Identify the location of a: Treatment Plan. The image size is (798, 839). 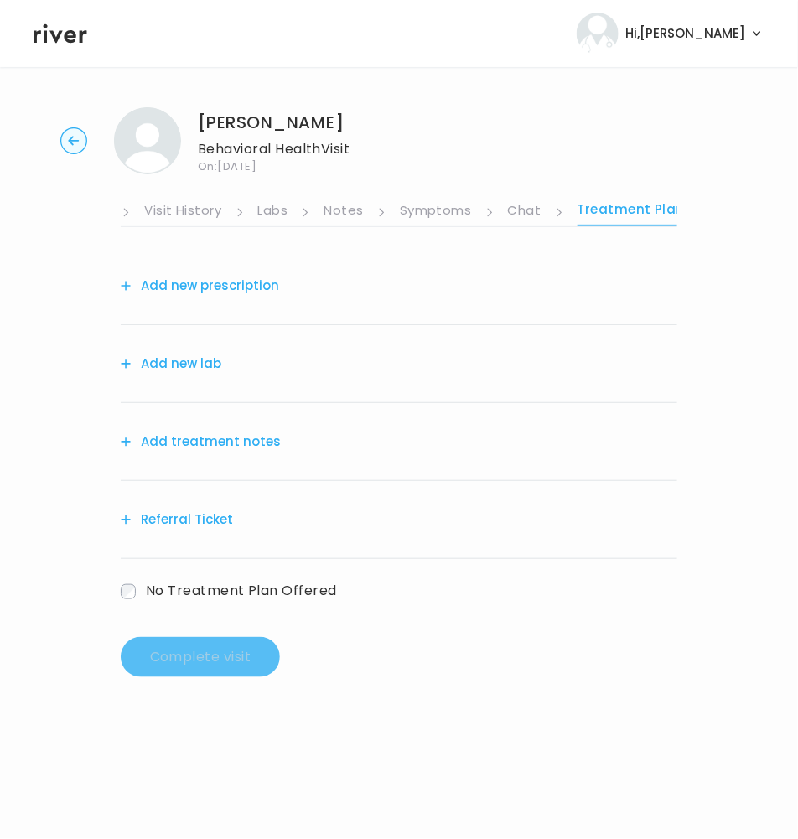
(631, 212).